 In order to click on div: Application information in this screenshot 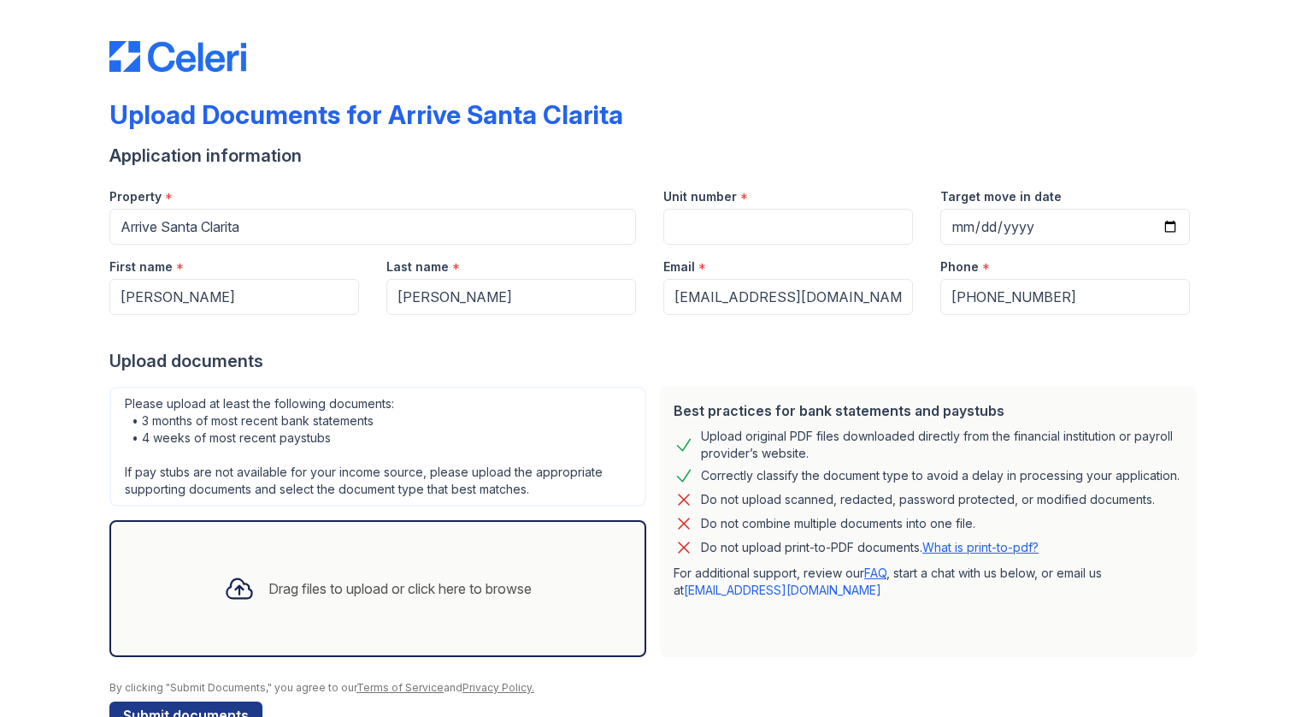, I will do `click(657, 156)`.